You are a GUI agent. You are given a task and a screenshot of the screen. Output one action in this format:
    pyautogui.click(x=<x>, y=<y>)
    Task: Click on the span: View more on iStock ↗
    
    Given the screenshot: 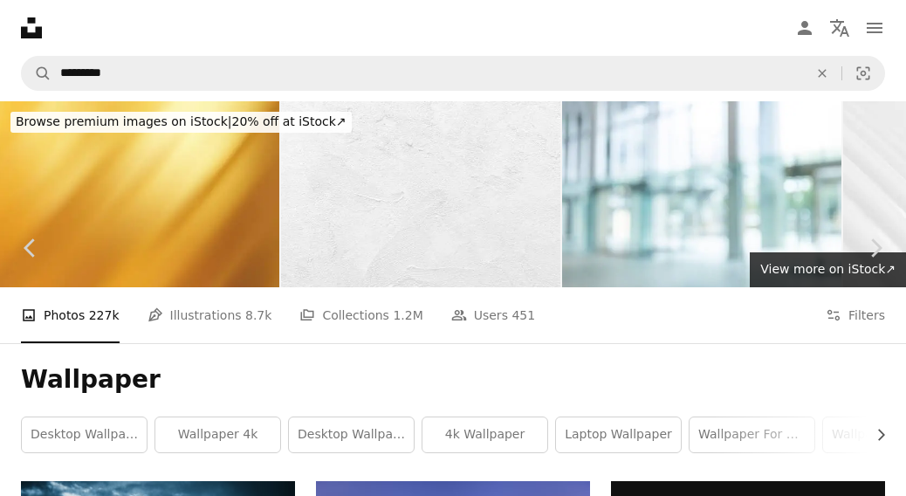 What is the action you would take?
    pyautogui.click(x=828, y=269)
    